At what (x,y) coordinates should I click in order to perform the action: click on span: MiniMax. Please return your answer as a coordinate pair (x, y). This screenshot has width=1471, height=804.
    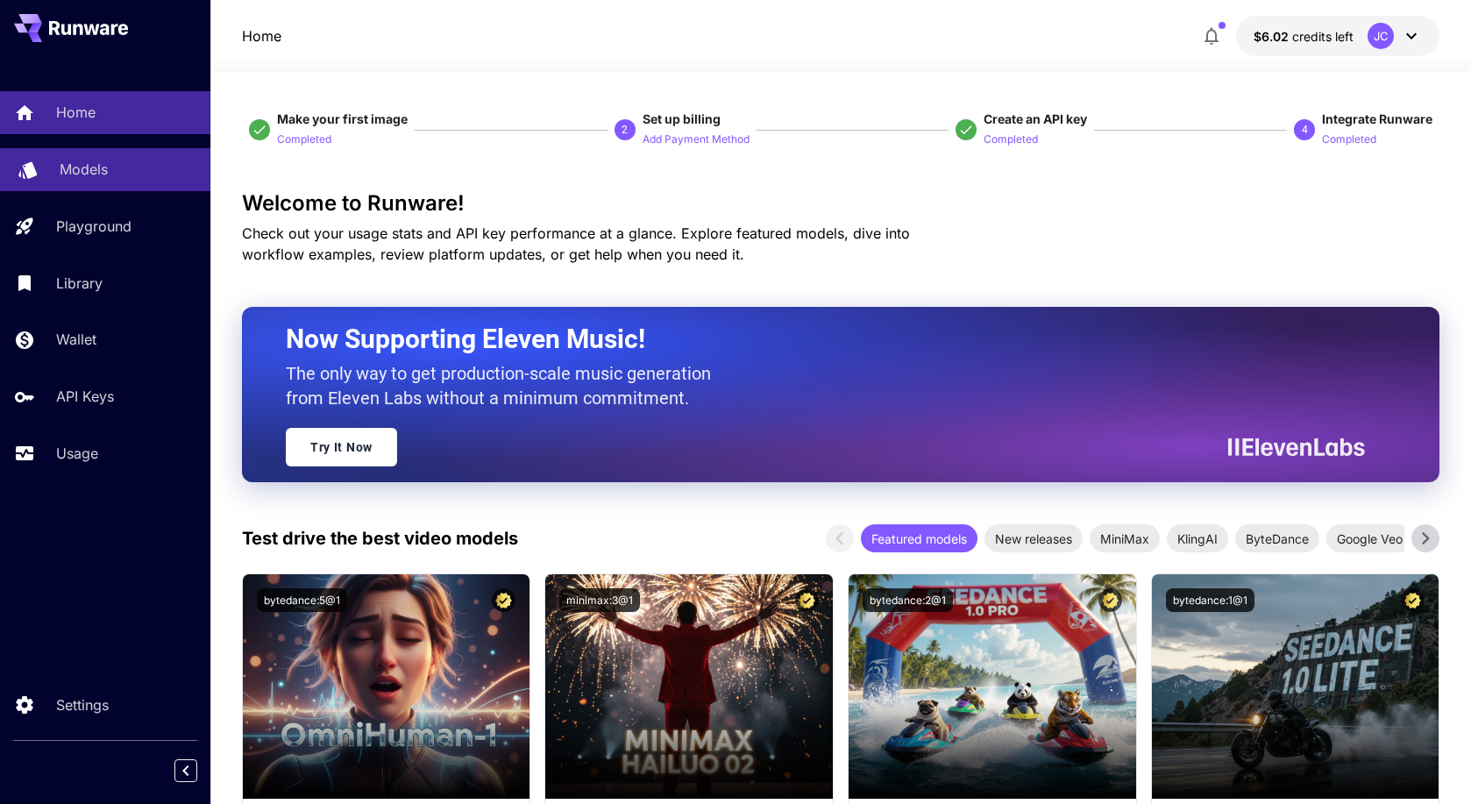
    Looking at the image, I should click on (1125, 538).